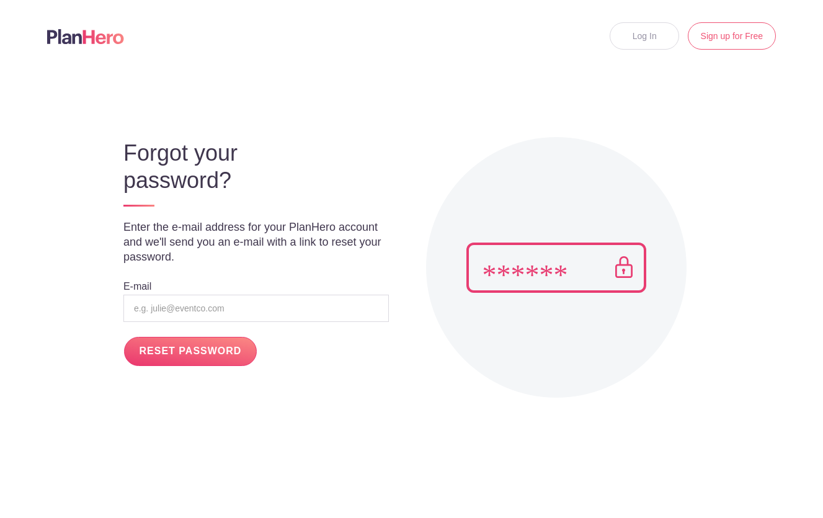  Describe the element at coordinates (256, 308) in the screenshot. I see `input: e.g. julie@eventco.com` at that location.